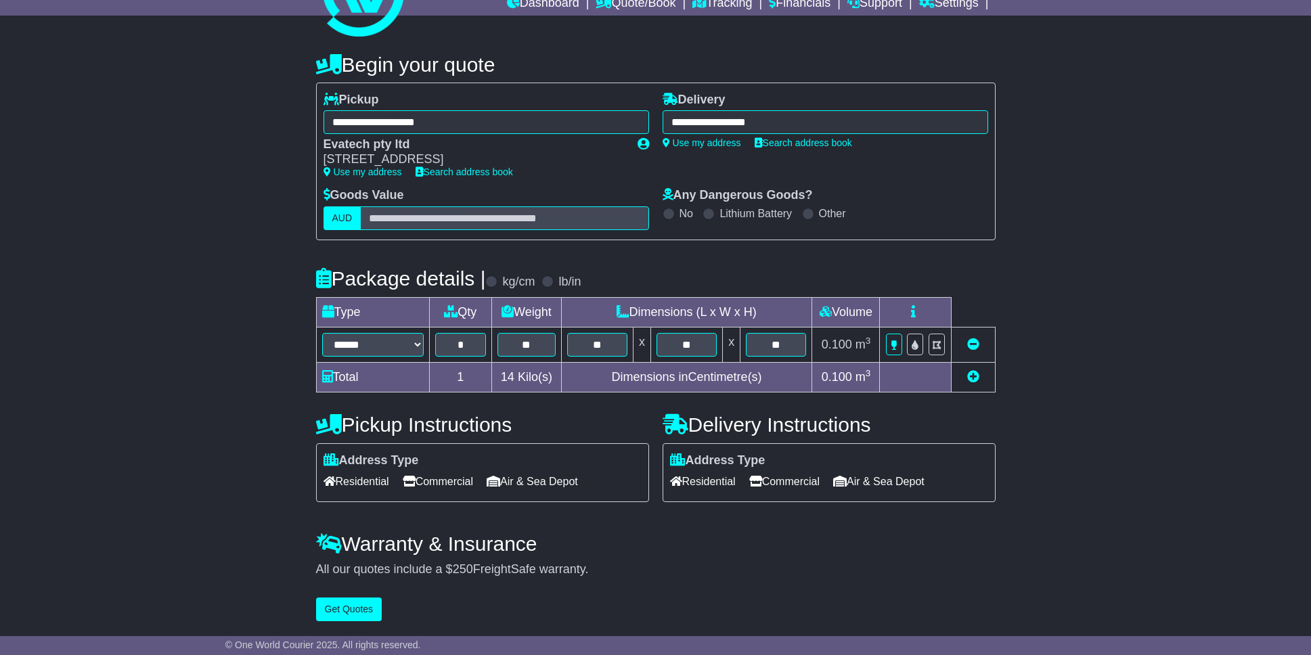 Image resolution: width=1311 pixels, height=655 pixels. What do you see at coordinates (349, 609) in the screenshot?
I see `button: Get Quotes` at bounding box center [349, 609].